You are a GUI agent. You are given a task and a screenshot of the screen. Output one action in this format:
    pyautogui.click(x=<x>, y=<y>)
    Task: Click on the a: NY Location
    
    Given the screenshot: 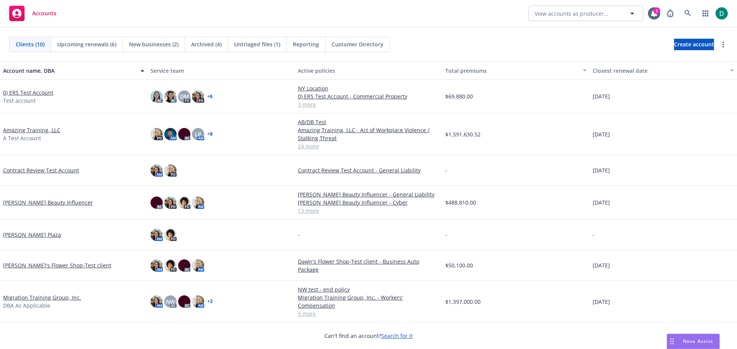 What is the action you would take?
    pyautogui.click(x=368, y=88)
    